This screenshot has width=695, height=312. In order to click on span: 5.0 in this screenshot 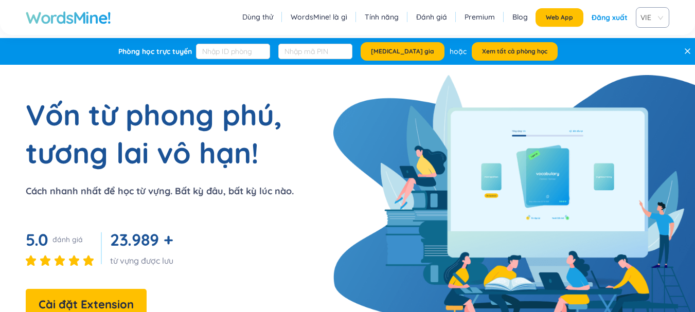, I will do `click(37, 240)`.